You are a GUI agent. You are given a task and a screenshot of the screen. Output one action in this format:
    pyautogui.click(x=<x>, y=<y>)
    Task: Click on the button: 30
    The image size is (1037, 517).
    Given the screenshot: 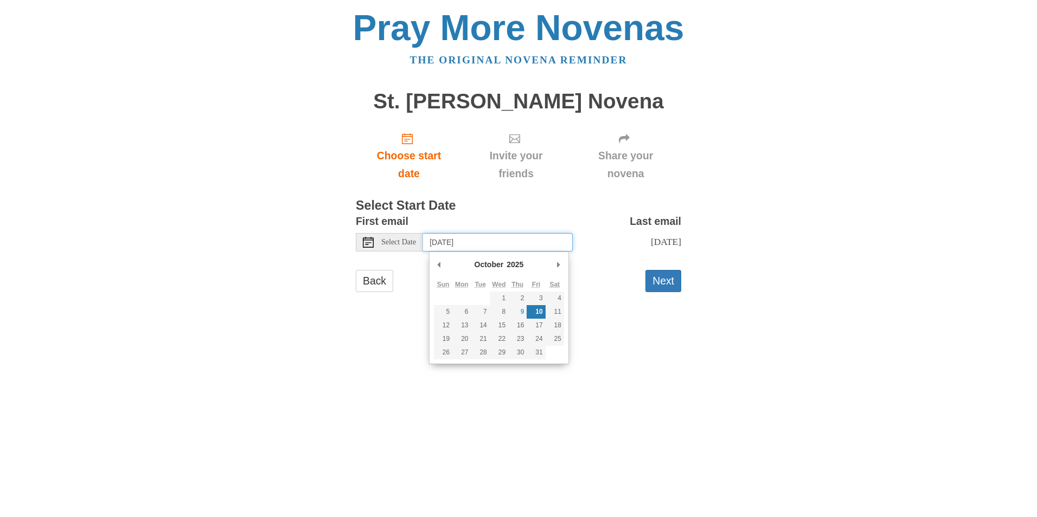 What is the action you would take?
    pyautogui.click(x=517, y=352)
    